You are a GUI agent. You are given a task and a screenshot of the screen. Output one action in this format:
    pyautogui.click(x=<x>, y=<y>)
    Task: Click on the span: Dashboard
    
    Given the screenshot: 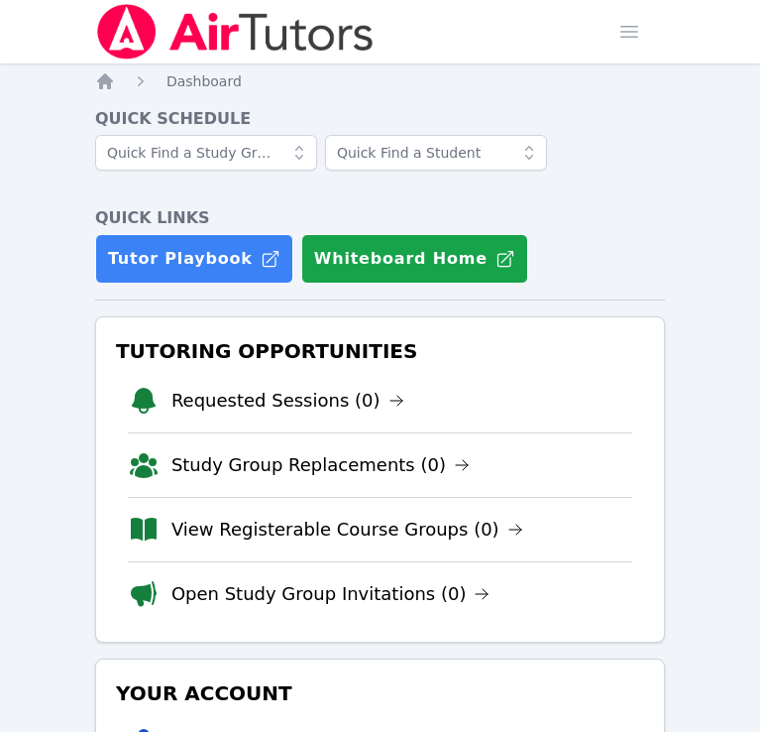 What is the action you would take?
    pyautogui.click(x=204, y=81)
    